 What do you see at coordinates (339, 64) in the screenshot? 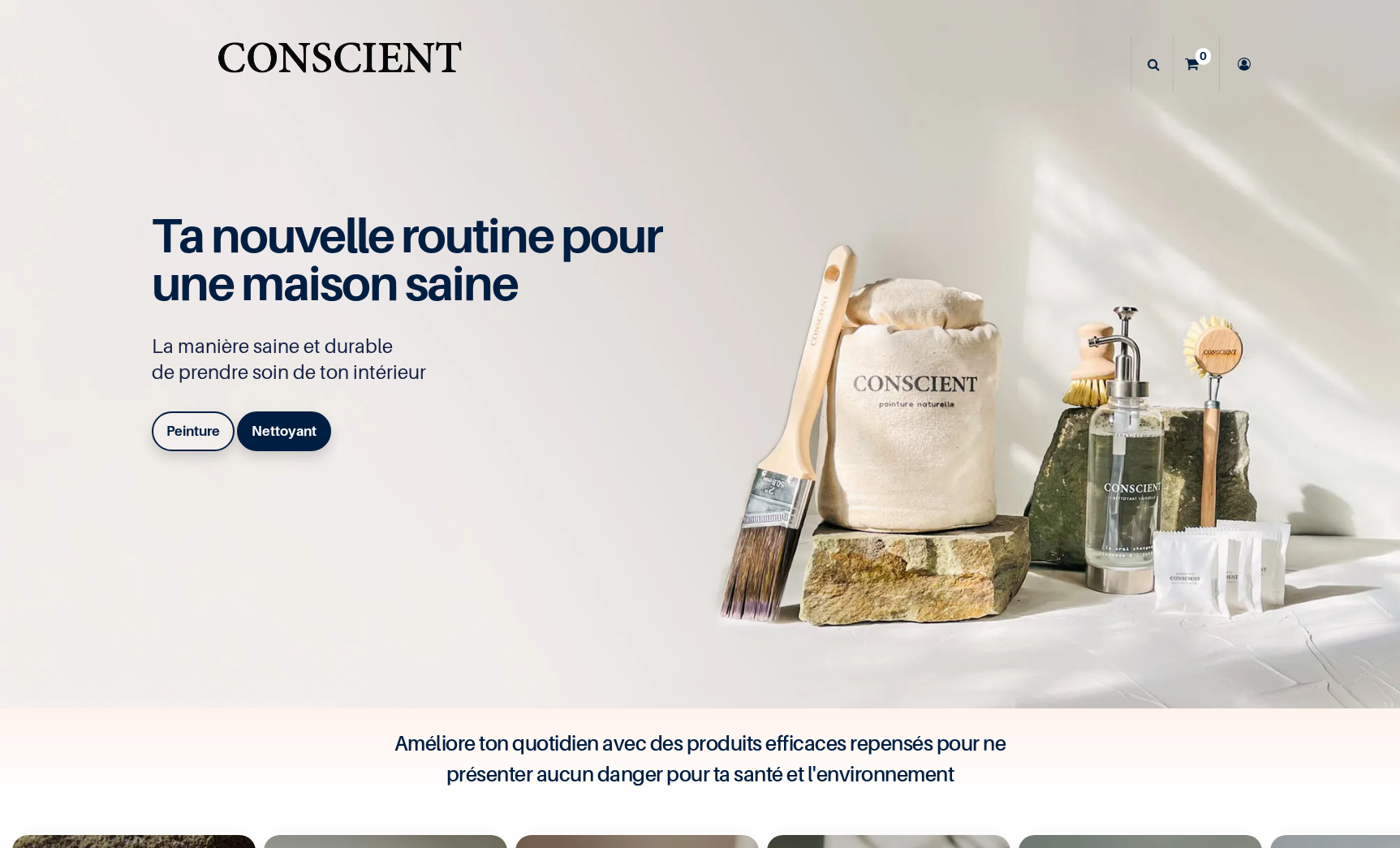
I see `img: Conscient` at bounding box center [339, 64].